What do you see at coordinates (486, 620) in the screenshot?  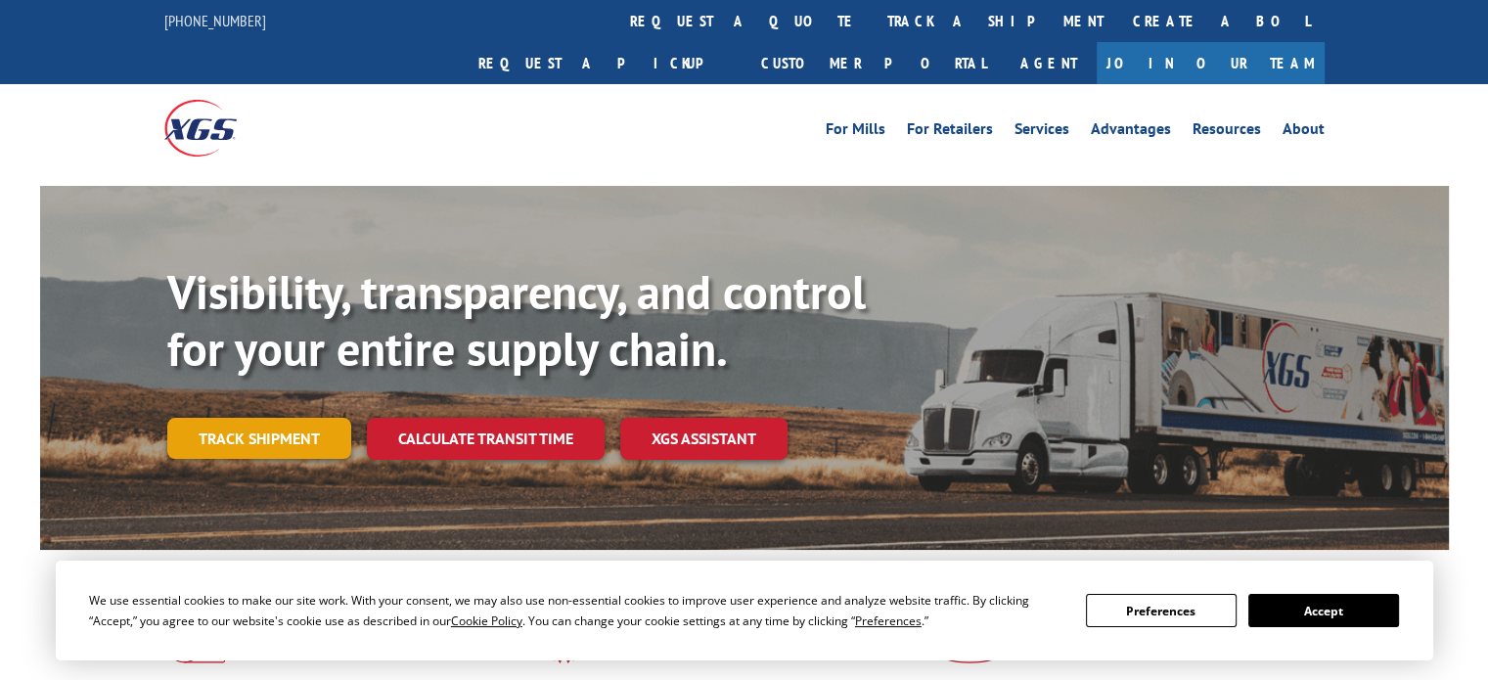 I see `span: Cookie Policy` at bounding box center [486, 620].